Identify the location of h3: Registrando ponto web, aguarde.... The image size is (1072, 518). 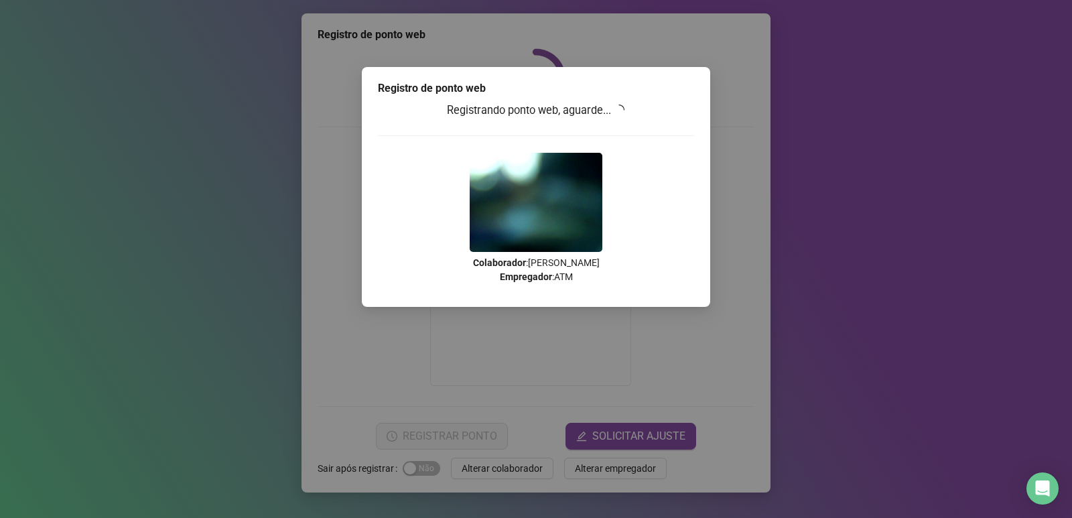
(536, 111).